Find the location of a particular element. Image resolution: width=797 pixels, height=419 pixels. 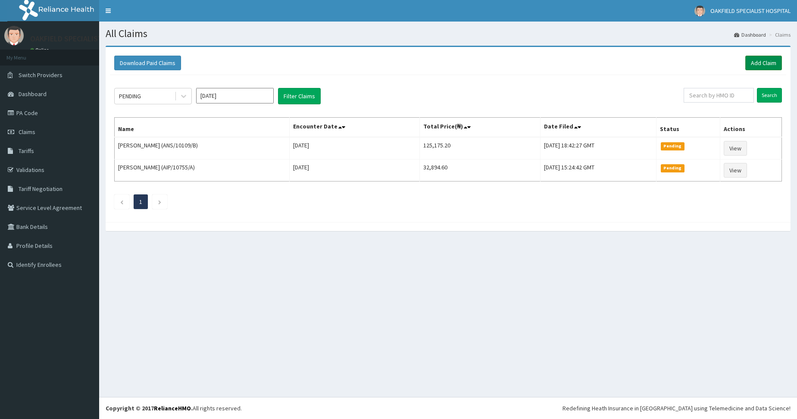

button: Filter Claims is located at coordinates (299, 96).